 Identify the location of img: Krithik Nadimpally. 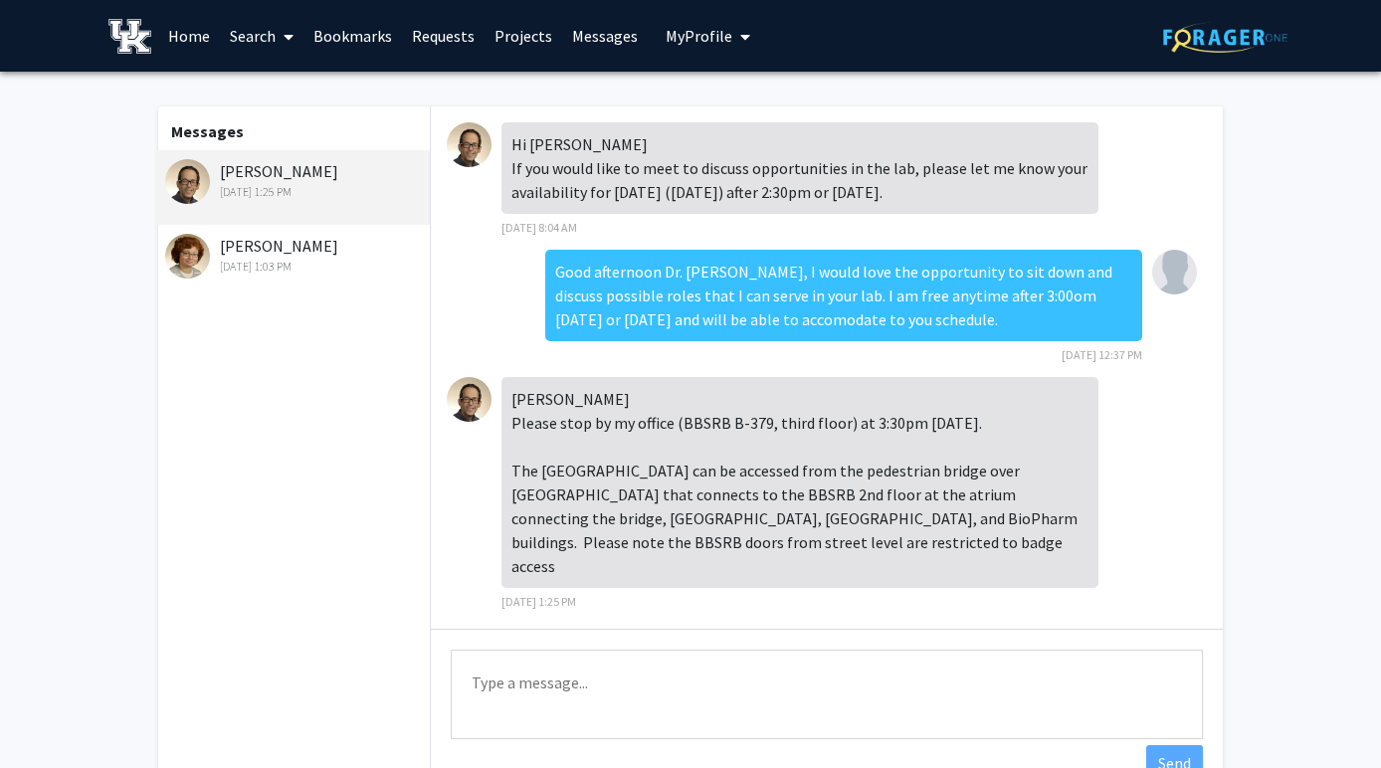
(1174, 272).